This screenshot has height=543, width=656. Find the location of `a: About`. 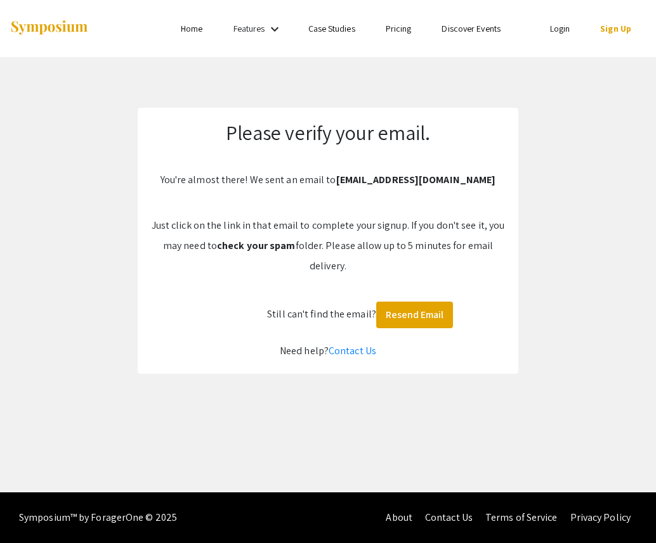

a: About is located at coordinates (399, 517).